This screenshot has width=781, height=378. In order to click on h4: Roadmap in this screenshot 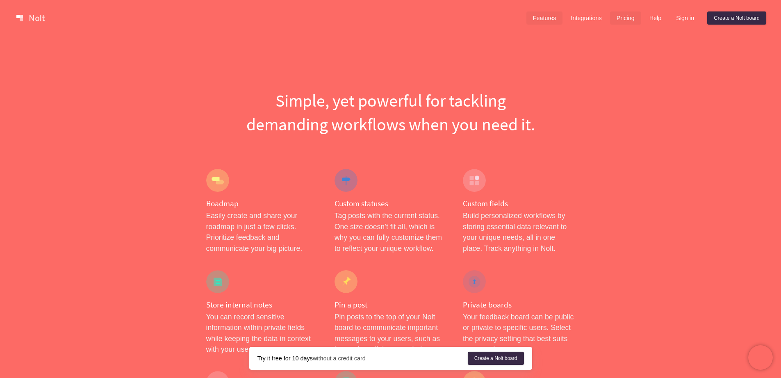, I will do `click(262, 203)`.